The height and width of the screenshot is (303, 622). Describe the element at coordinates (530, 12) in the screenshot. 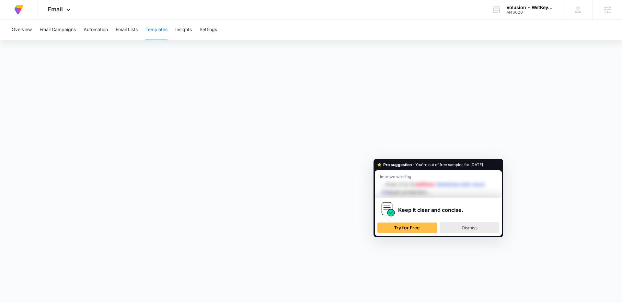

I see `div: account id` at that location.